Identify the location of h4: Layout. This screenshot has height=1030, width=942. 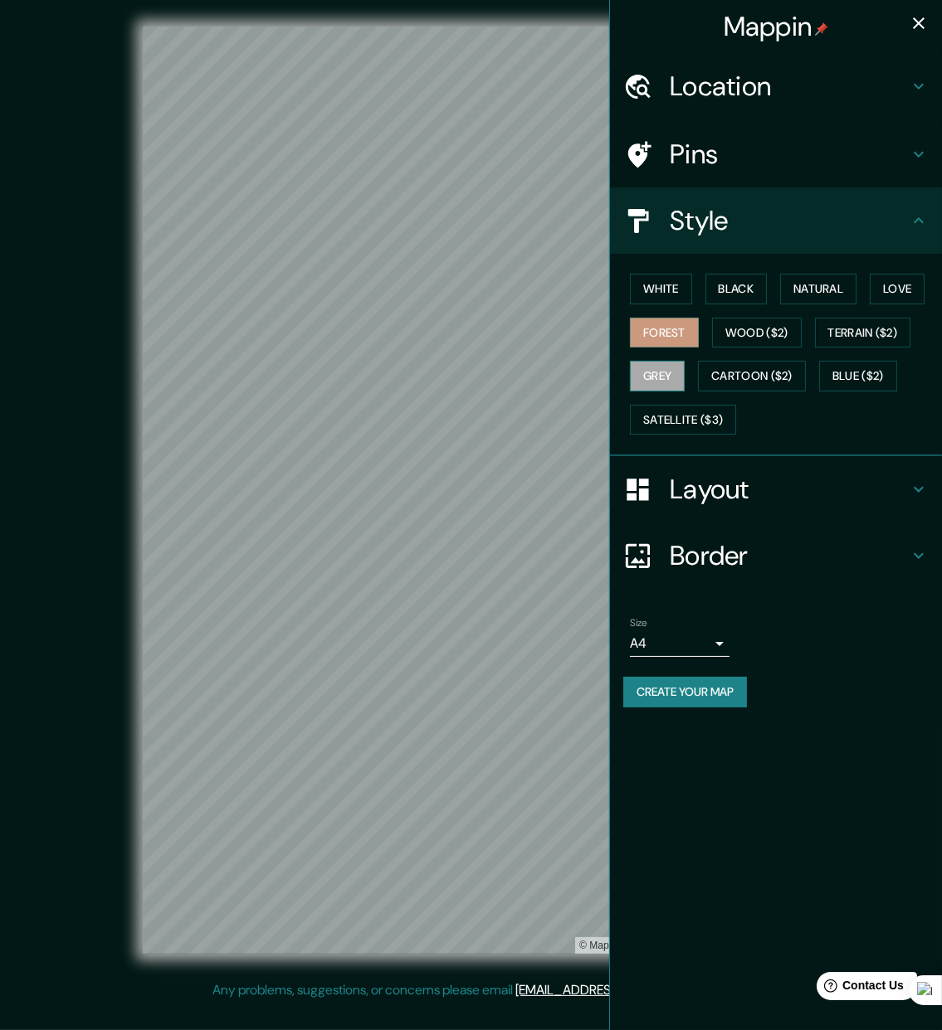
(789, 489).